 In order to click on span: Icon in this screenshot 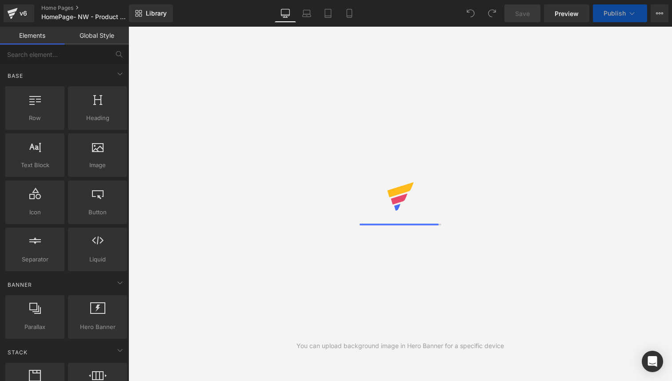, I will do `click(35, 212)`.